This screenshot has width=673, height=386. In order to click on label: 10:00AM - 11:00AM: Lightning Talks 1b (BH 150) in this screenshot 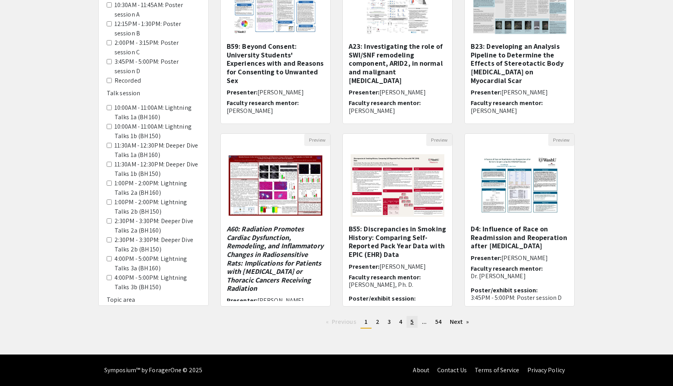, I will do `click(157, 131)`.